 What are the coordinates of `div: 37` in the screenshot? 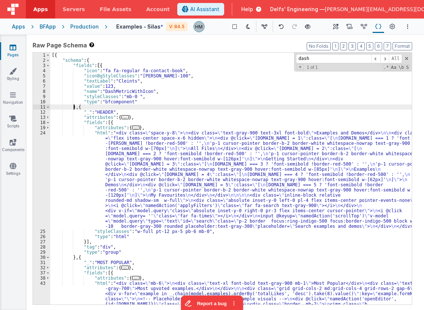 It's located at (41, 273).